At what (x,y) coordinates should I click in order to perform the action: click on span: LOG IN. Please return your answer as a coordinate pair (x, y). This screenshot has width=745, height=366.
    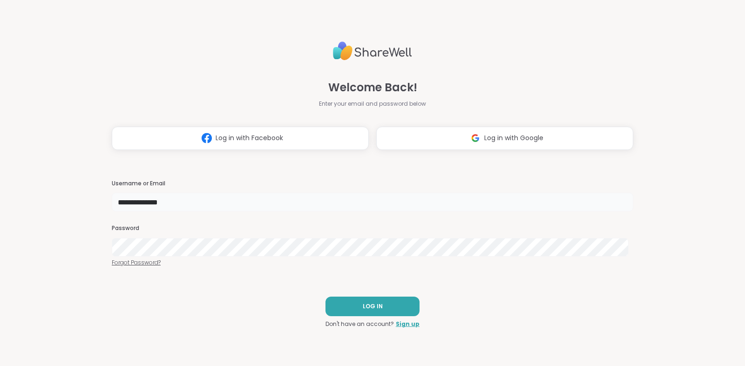
    Looking at the image, I should click on (373, 307).